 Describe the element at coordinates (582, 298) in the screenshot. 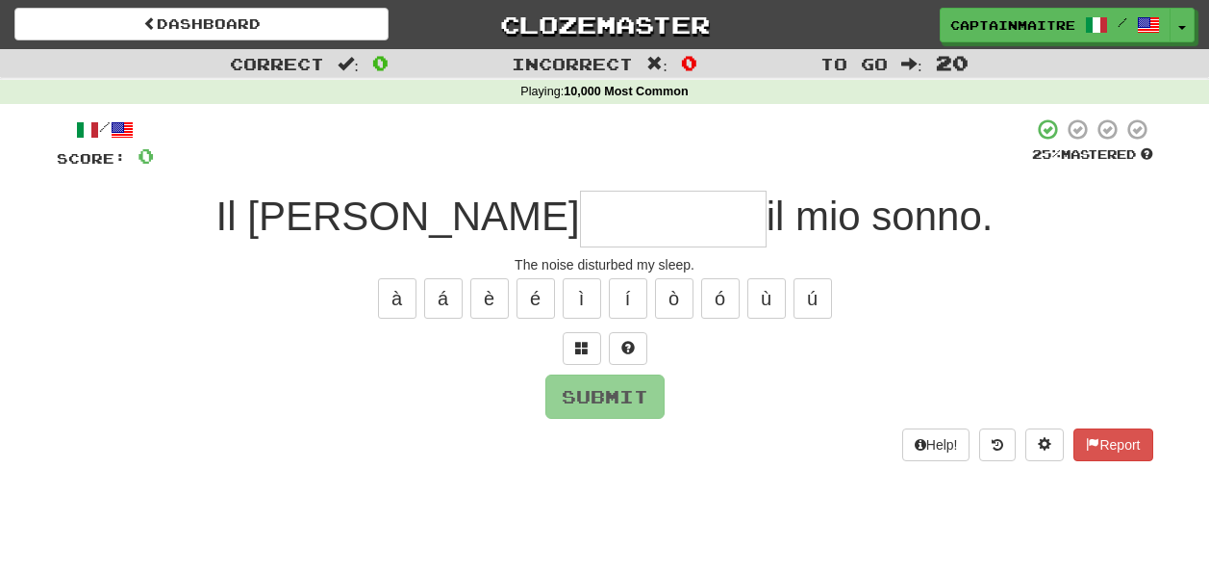

I see `button: ì` at that location.